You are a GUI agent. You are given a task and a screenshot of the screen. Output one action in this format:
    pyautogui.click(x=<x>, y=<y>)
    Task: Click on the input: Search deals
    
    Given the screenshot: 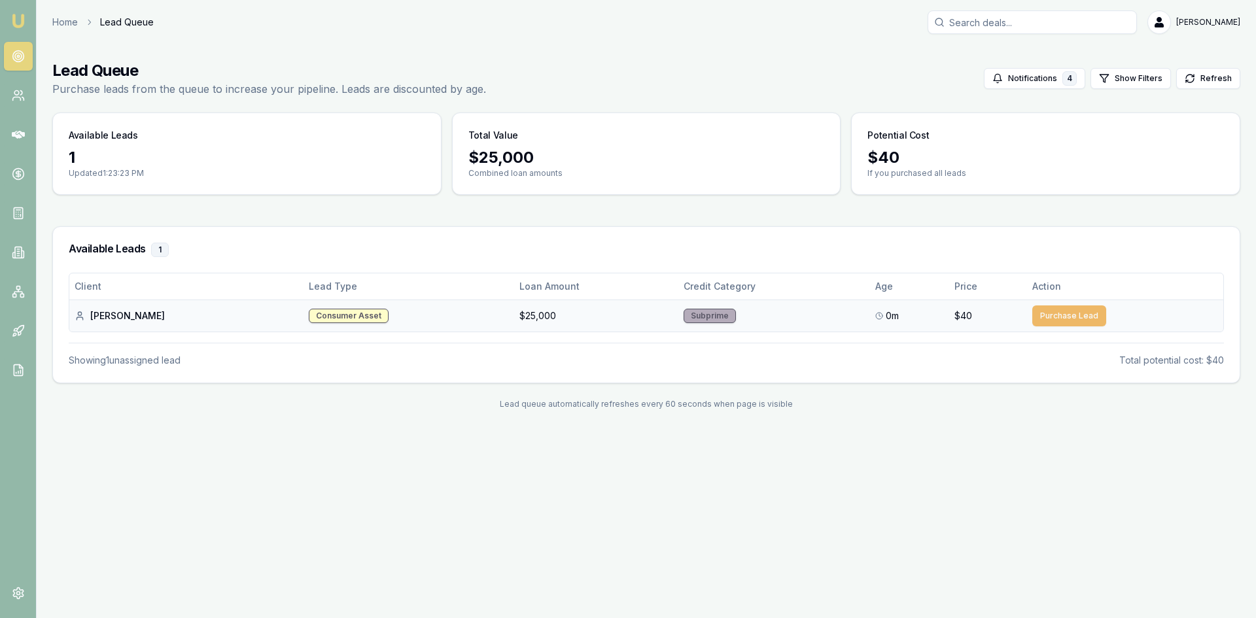 What is the action you would take?
    pyautogui.click(x=1032, y=22)
    